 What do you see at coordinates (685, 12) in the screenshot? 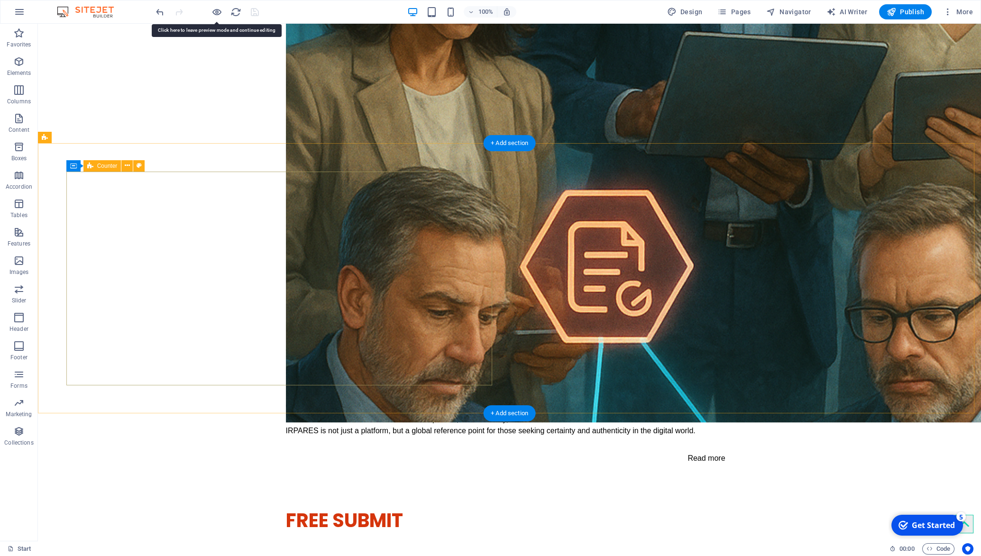
I see `span: Design` at bounding box center [685, 12].